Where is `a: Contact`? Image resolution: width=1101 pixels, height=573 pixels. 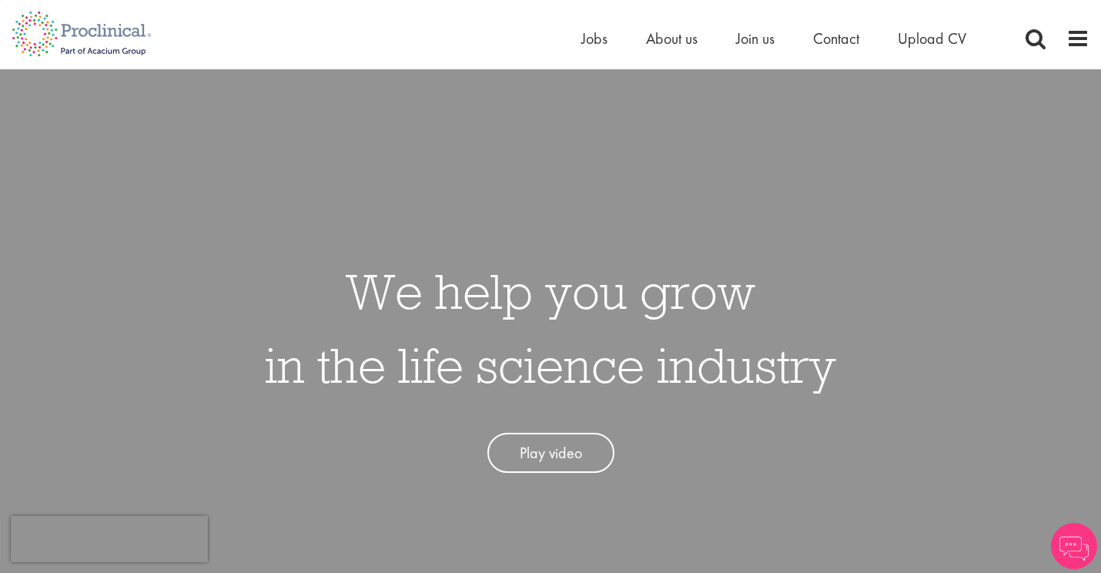
a: Contact is located at coordinates (836, 38).